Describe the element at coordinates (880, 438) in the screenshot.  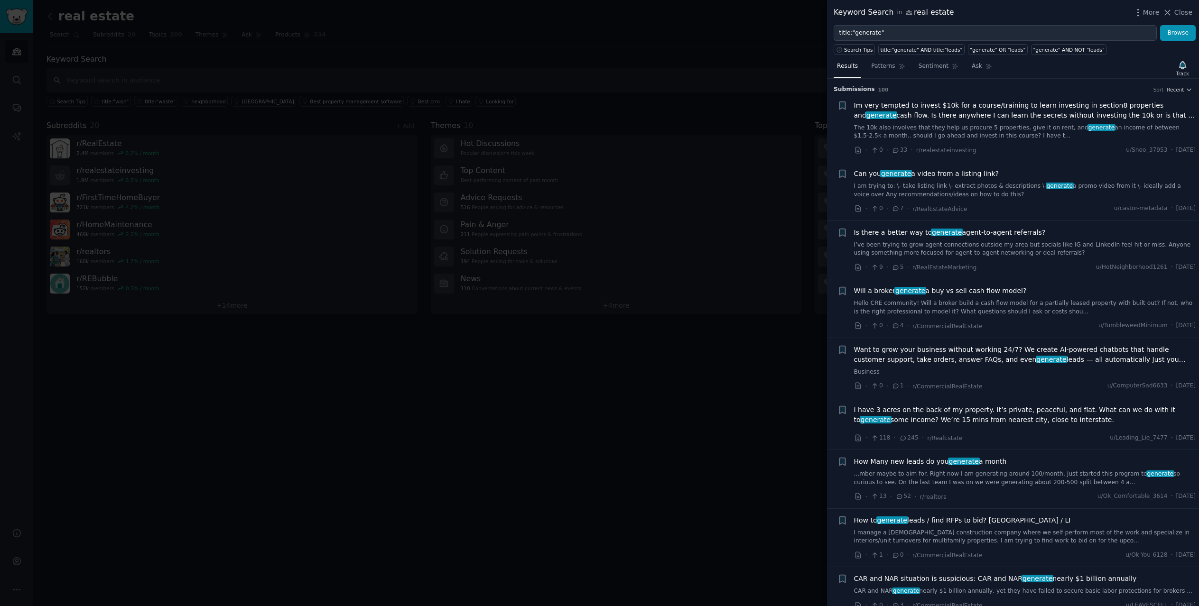
I see `span: 118` at that location.